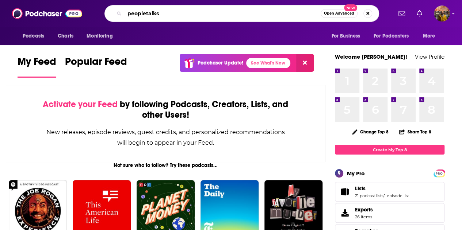 The width and height of the screenshot is (462, 230). What do you see at coordinates (396, 196) in the screenshot?
I see `a: 1 episode list` at bounding box center [396, 196].